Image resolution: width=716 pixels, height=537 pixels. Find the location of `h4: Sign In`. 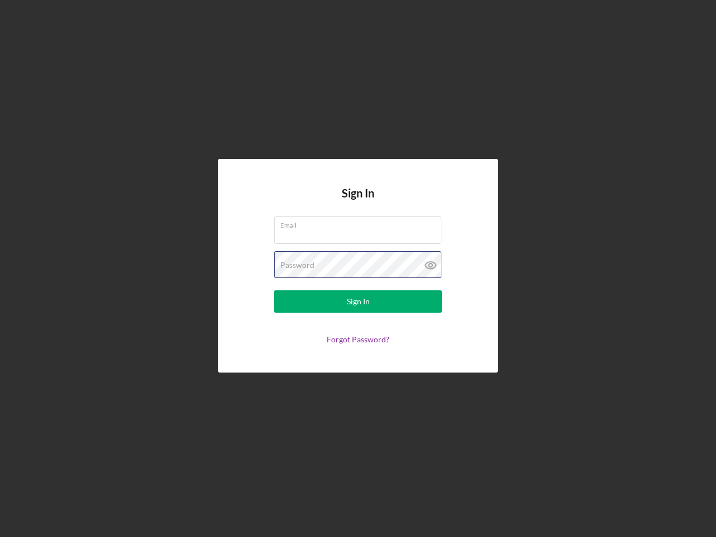

h4: Sign In is located at coordinates (358, 201).